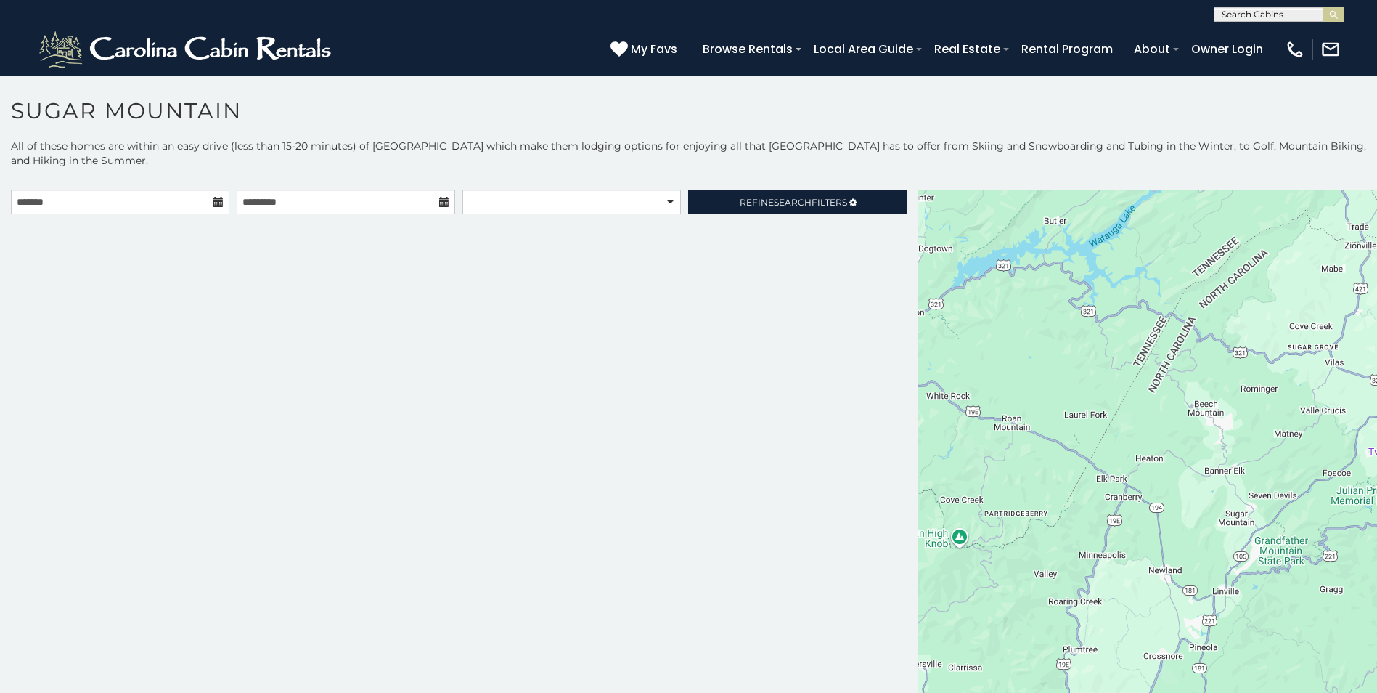  I want to click on span: Refine Filters, so click(794, 202).